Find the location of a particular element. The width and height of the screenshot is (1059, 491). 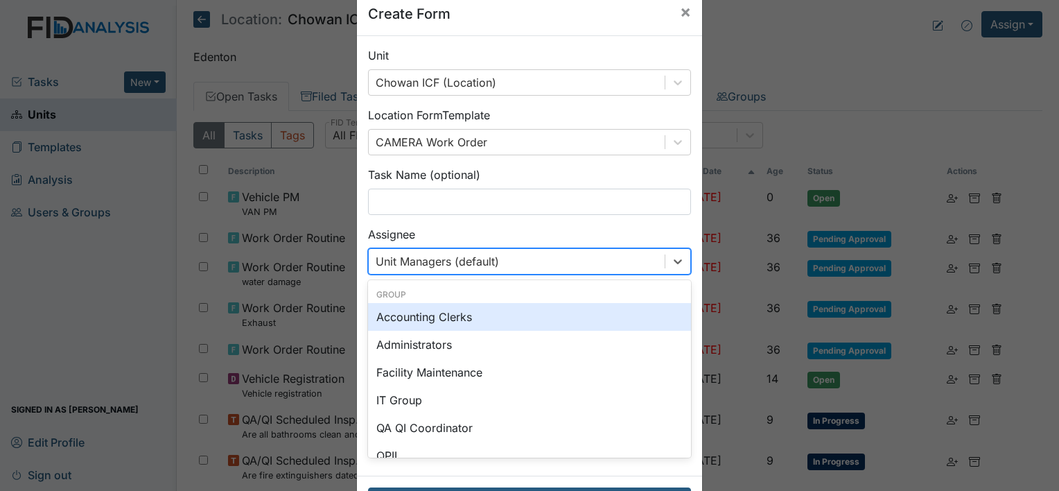

div: Administrators is located at coordinates (530, 345).